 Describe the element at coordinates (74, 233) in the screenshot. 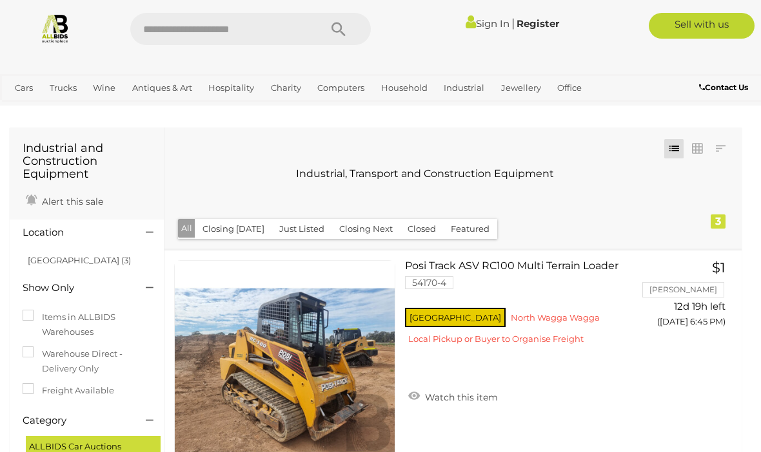

I see `h4: Location` at that location.